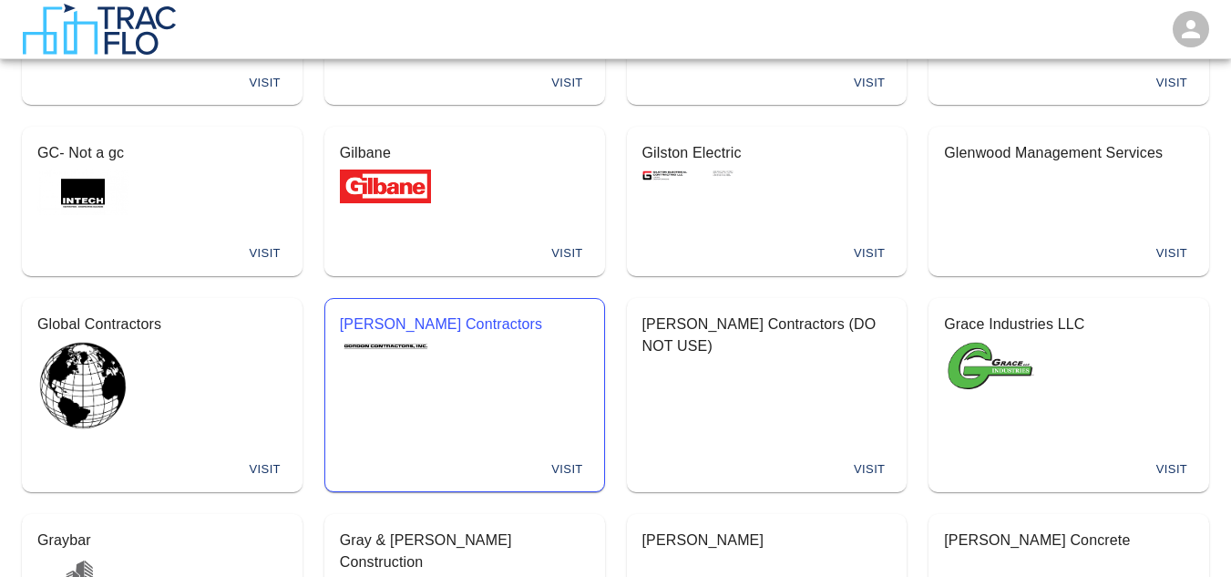 This screenshot has height=577, width=1231. Describe the element at coordinates (1068, 179) in the screenshot. I see `button: Glenwood Management Services` at that location.